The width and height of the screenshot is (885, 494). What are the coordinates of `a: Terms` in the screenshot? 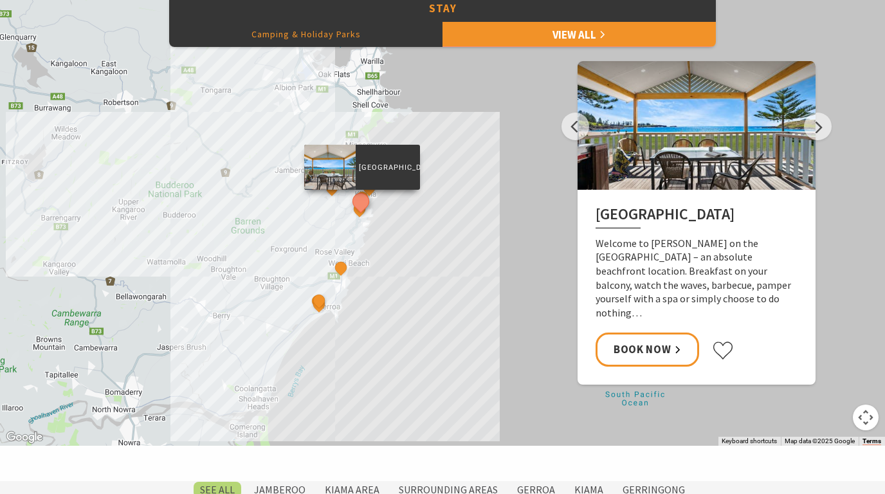 It's located at (871, 441).